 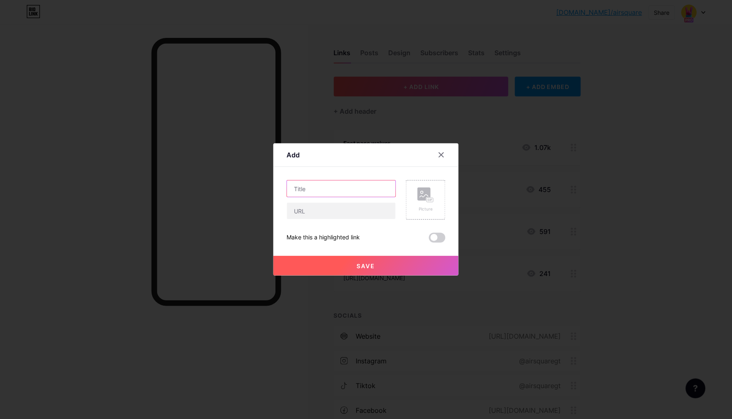 What do you see at coordinates (293, 155) in the screenshot?
I see `div: Add` at bounding box center [293, 155].